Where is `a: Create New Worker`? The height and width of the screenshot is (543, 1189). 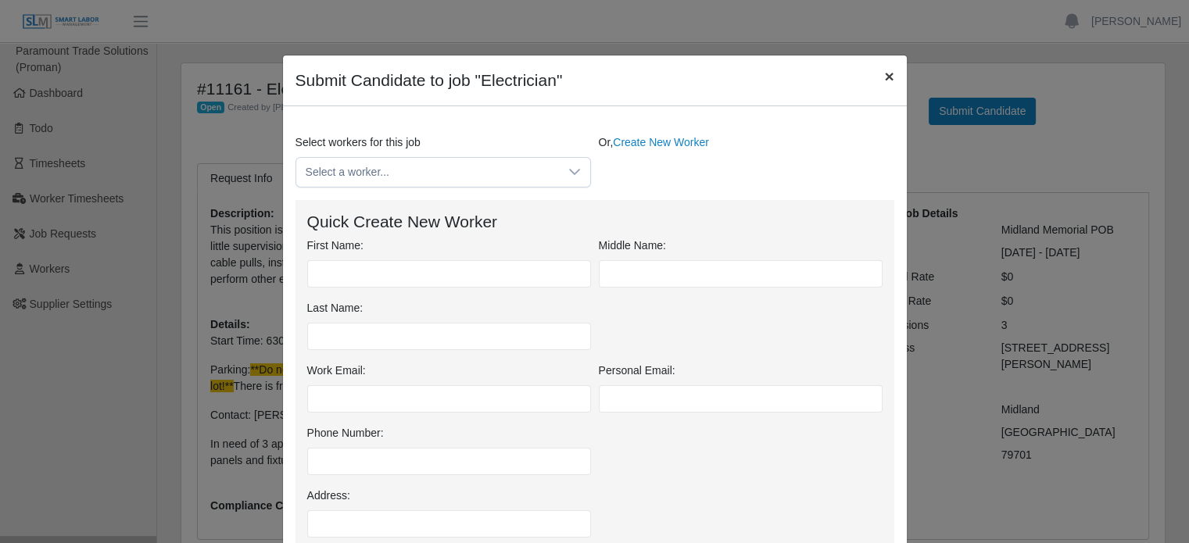 a: Create New Worker is located at coordinates (661, 142).